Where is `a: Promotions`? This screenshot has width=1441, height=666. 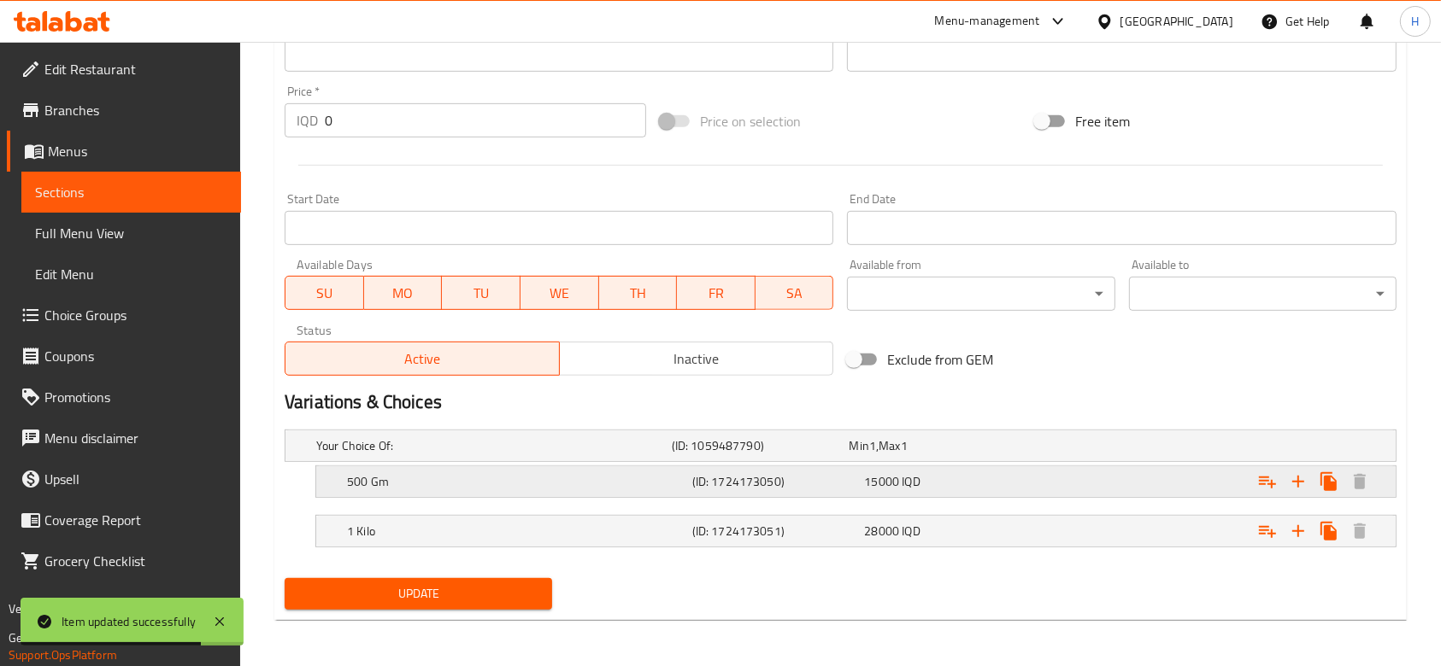
a: Promotions is located at coordinates (124, 397).